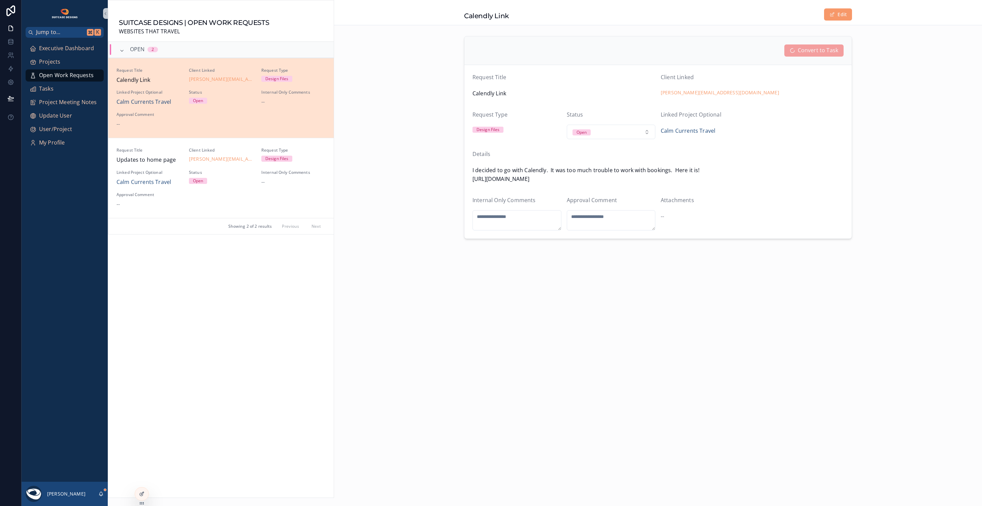  I want to click on span: My Profile, so click(52, 143).